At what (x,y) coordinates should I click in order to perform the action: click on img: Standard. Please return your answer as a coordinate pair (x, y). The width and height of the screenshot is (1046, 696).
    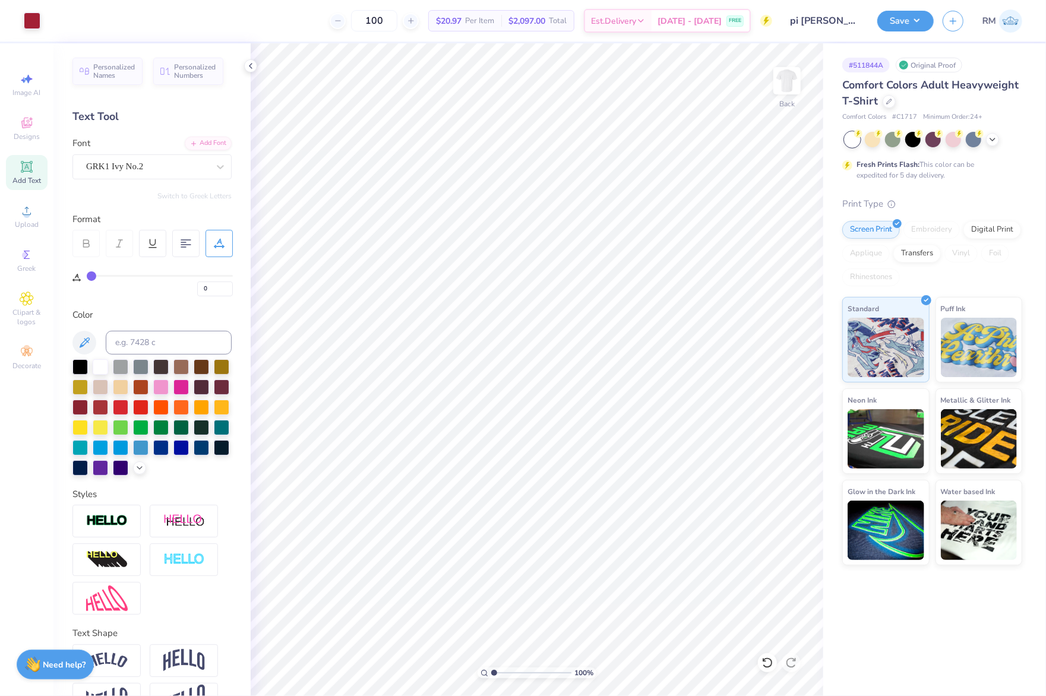
    Looking at the image, I should click on (886, 347).